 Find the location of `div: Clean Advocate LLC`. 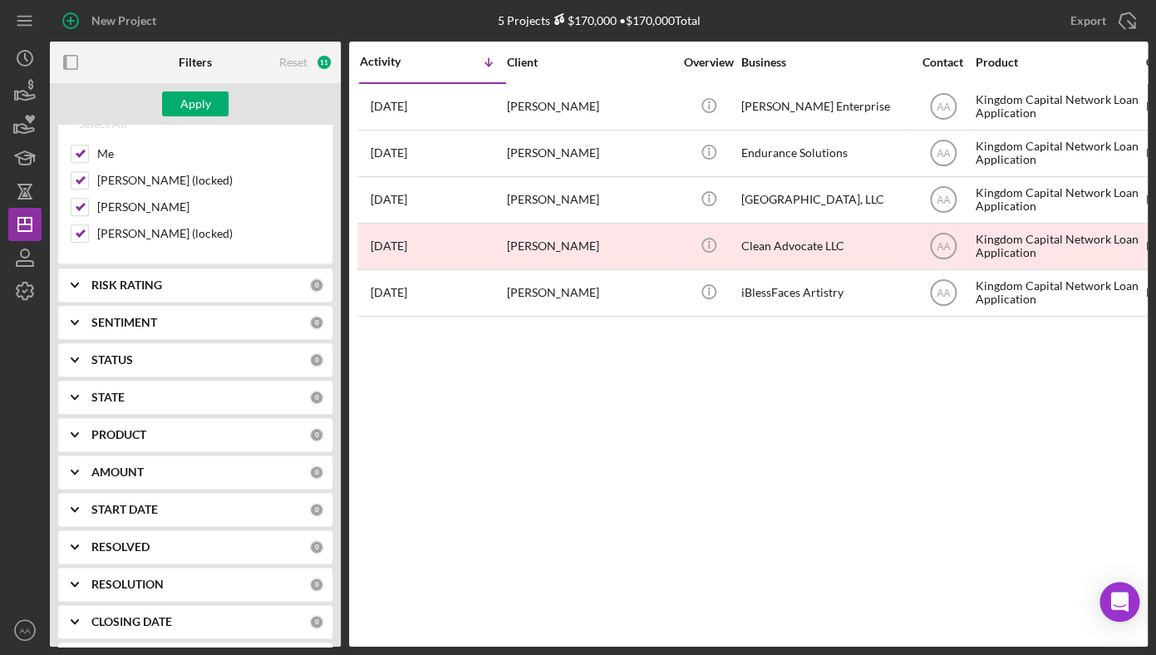

div: Clean Advocate LLC is located at coordinates (825, 246).